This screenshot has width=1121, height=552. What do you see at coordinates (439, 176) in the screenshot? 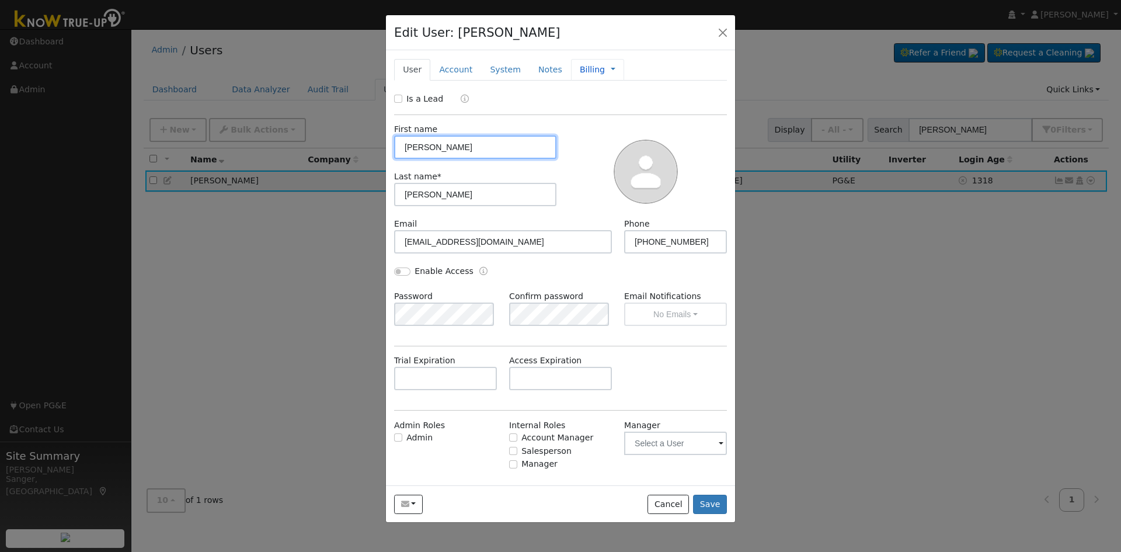
I see `span: Required` at bounding box center [439, 176].